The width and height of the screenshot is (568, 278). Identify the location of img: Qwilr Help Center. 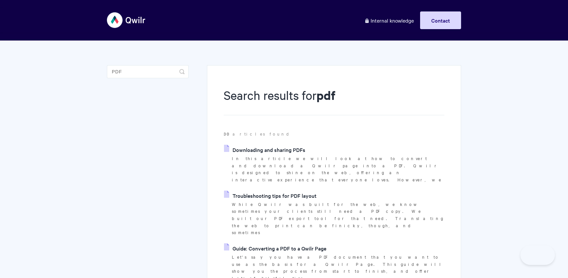
(126, 20).